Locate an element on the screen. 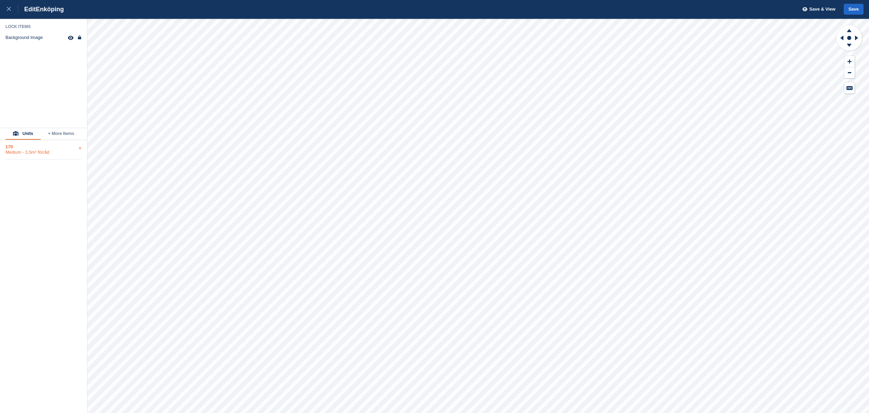  div: Edit Enköping is located at coordinates (41, 9).